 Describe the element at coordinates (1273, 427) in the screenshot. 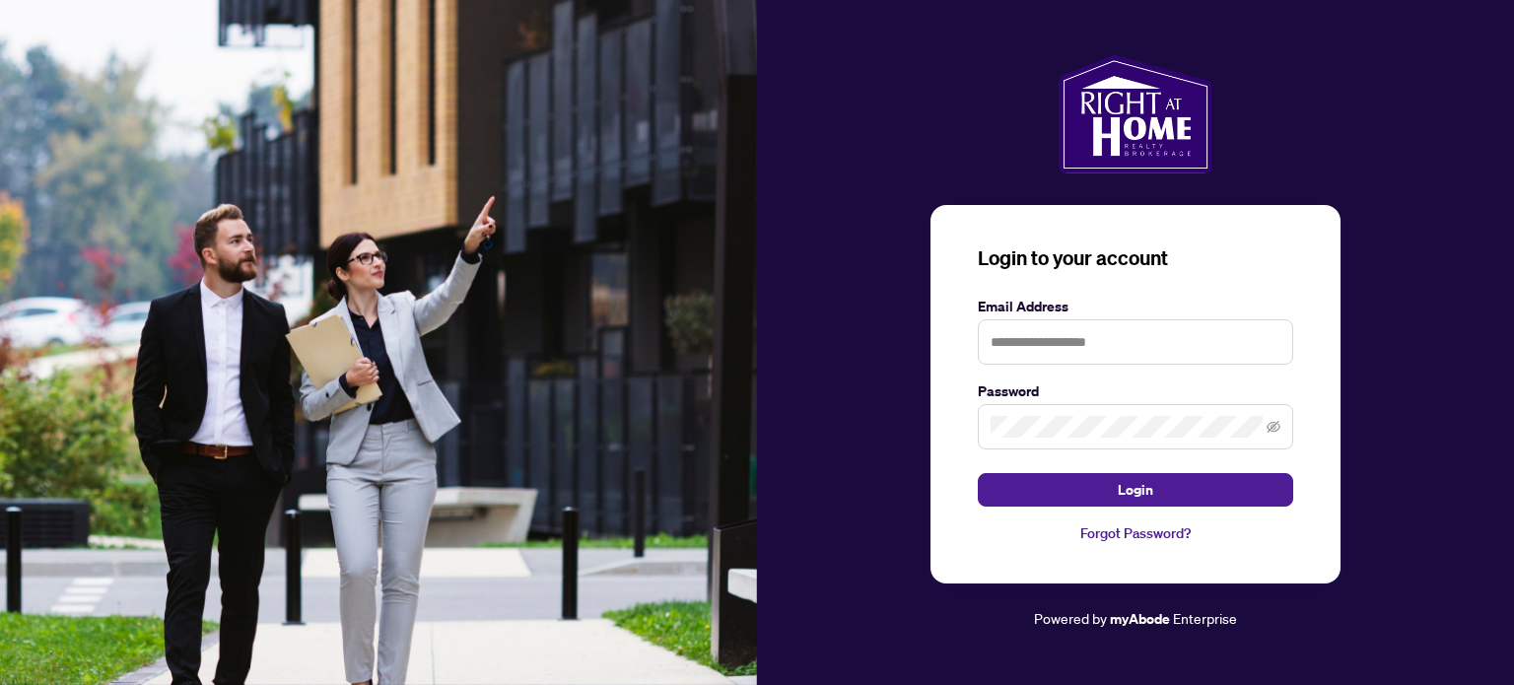

I see `span: eye-invisible` at that location.